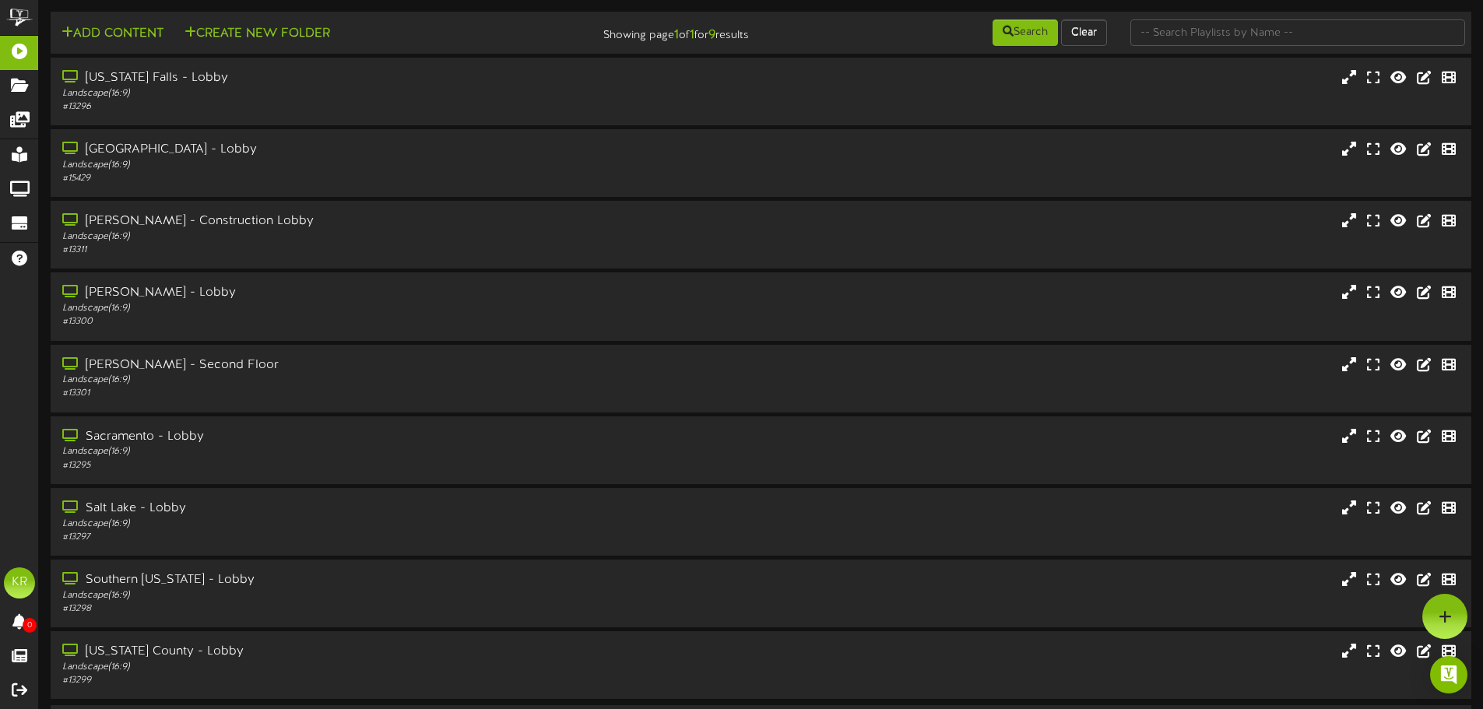 The height and width of the screenshot is (709, 1483). What do you see at coordinates (711, 35) in the screenshot?
I see `strong: 9` at bounding box center [711, 35].